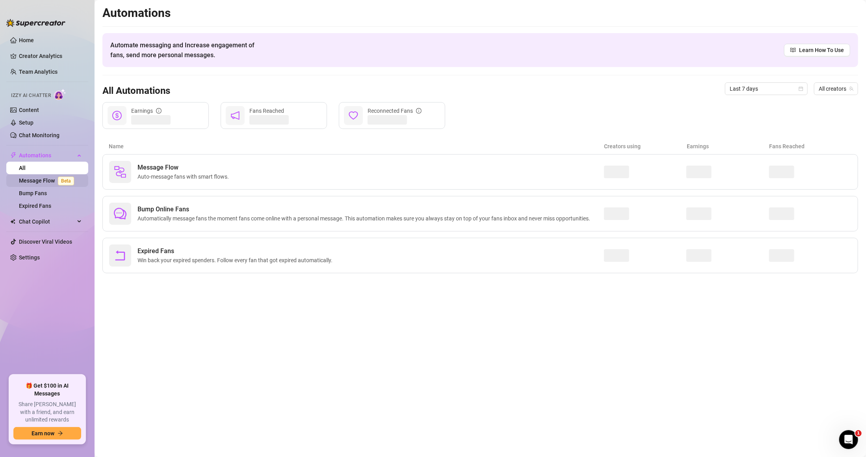  What do you see at coordinates (60, 94) in the screenshot?
I see `img: AI Chatter` at bounding box center [60, 94].